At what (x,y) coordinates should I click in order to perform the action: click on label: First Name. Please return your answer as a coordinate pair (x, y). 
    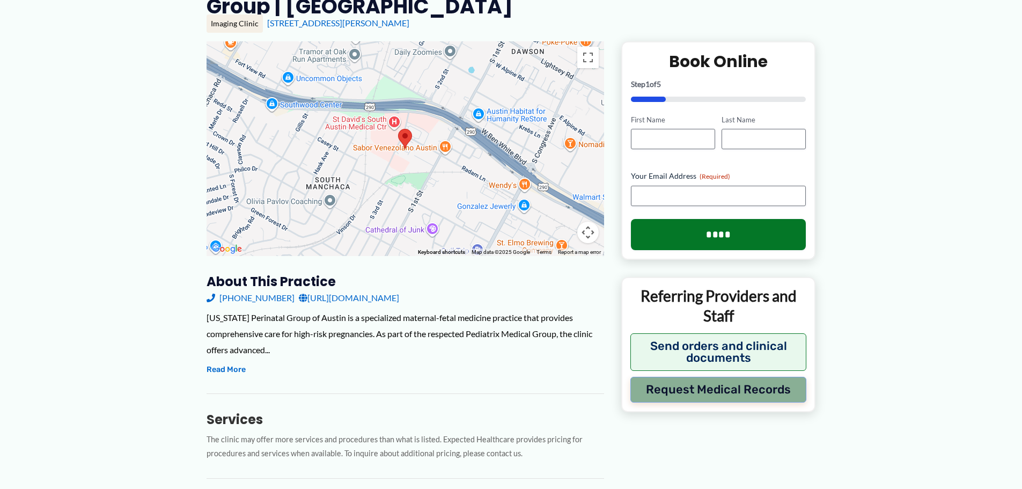
    Looking at the image, I should click on (672, 120).